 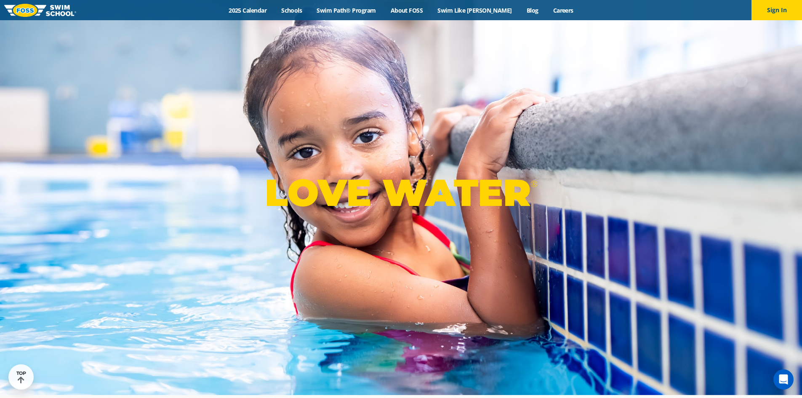 I want to click on a: 2025 Calendar, so click(x=247, y=10).